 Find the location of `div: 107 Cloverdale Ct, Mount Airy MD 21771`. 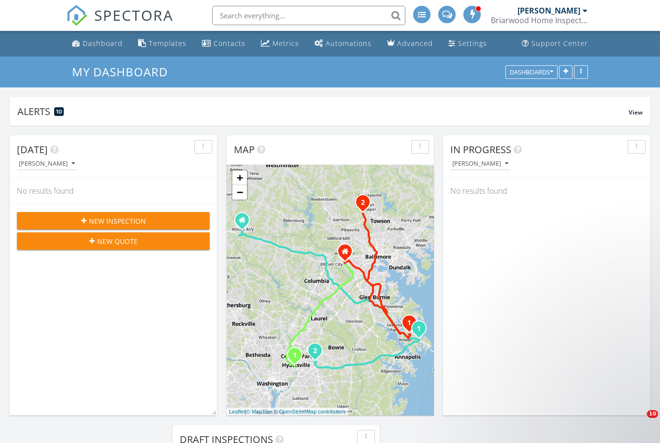

div: 107 Cloverdale Ct, Mount Airy MD 21771 is located at coordinates (245, 223).